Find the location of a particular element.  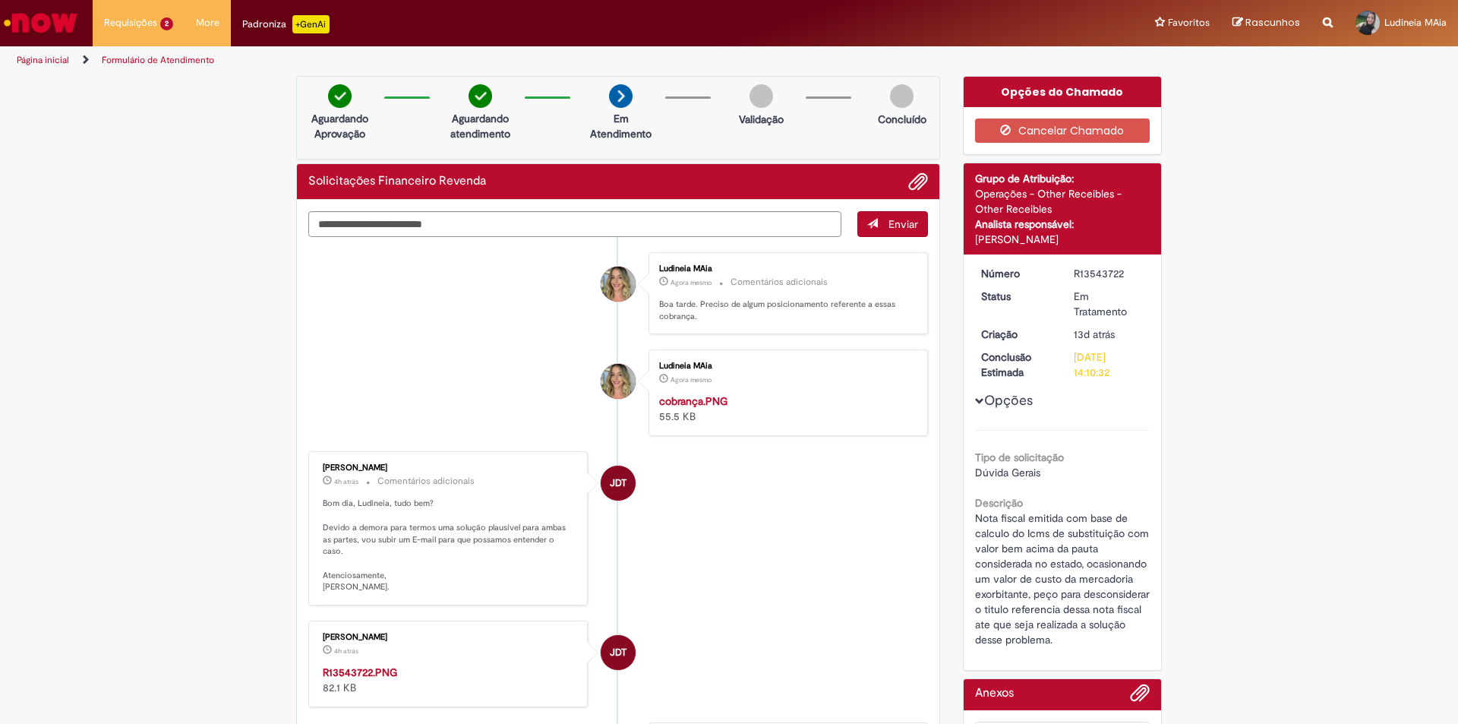

span: 2 is located at coordinates (166, 24).